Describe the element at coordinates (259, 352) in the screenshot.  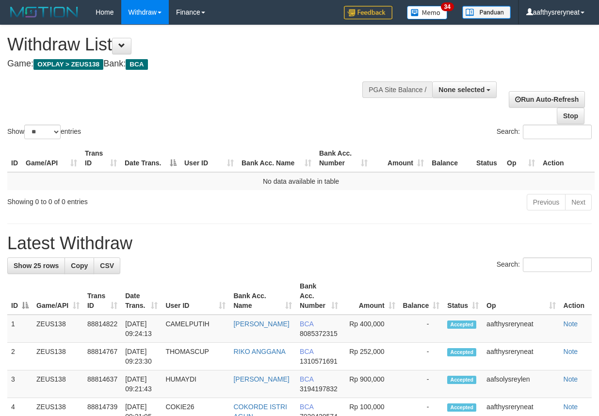
I see `a: RIKO ANGGANA` at that location.